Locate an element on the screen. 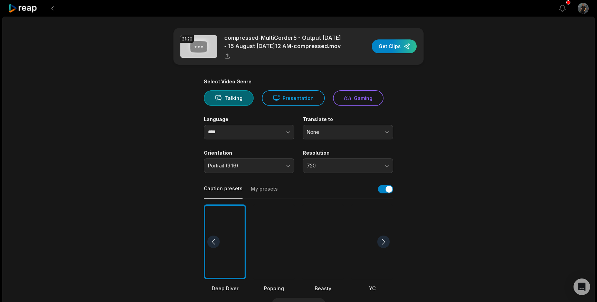 This screenshot has height=302, width=597. div: Beasty is located at coordinates (323, 288).